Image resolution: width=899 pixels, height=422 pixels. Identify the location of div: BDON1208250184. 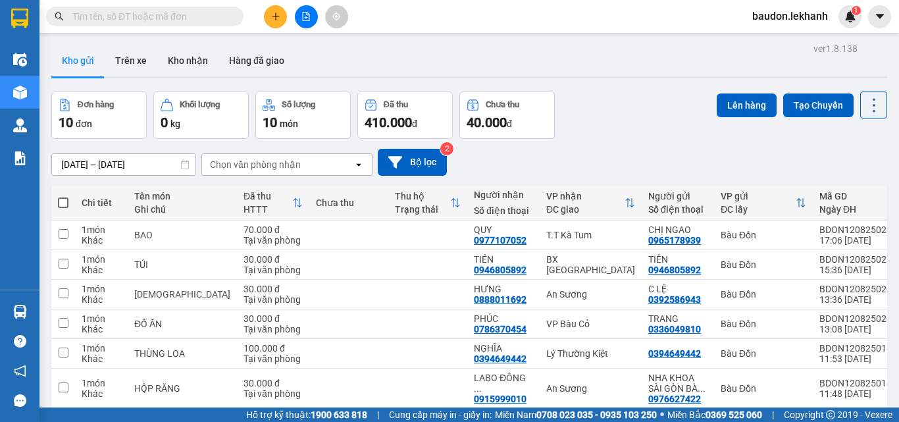
(858, 383).